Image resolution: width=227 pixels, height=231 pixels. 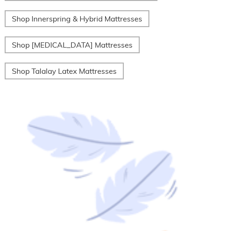 I want to click on a: Shop Talalay Latex Mattresses, so click(x=64, y=71).